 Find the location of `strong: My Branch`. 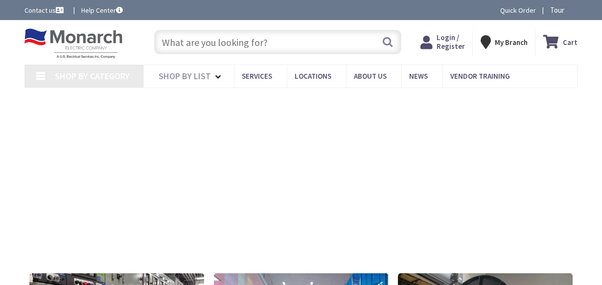

strong: My Branch is located at coordinates (511, 42).